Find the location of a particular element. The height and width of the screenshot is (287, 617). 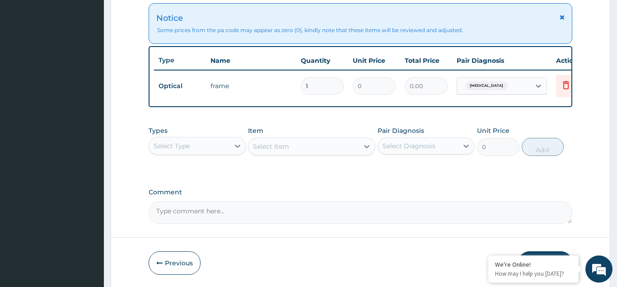

th: Name is located at coordinates (251, 61).